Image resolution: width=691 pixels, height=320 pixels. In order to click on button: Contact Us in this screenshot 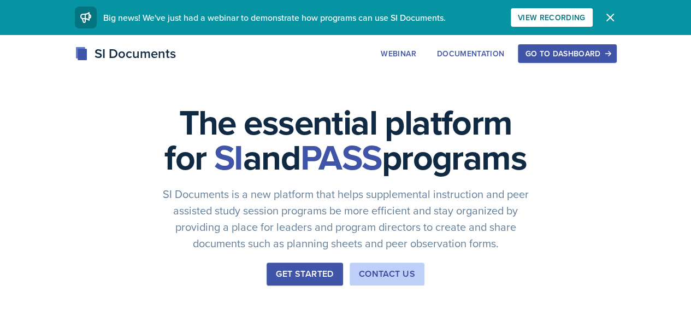, I will do `click(387, 274)`.